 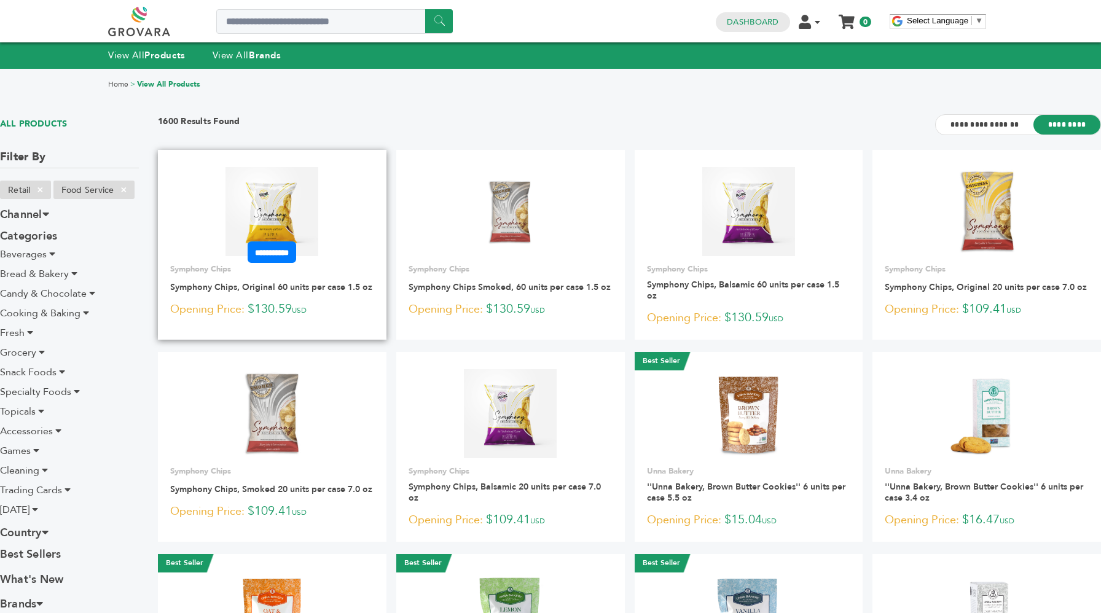 I want to click on a: View AllProducts, so click(x=147, y=55).